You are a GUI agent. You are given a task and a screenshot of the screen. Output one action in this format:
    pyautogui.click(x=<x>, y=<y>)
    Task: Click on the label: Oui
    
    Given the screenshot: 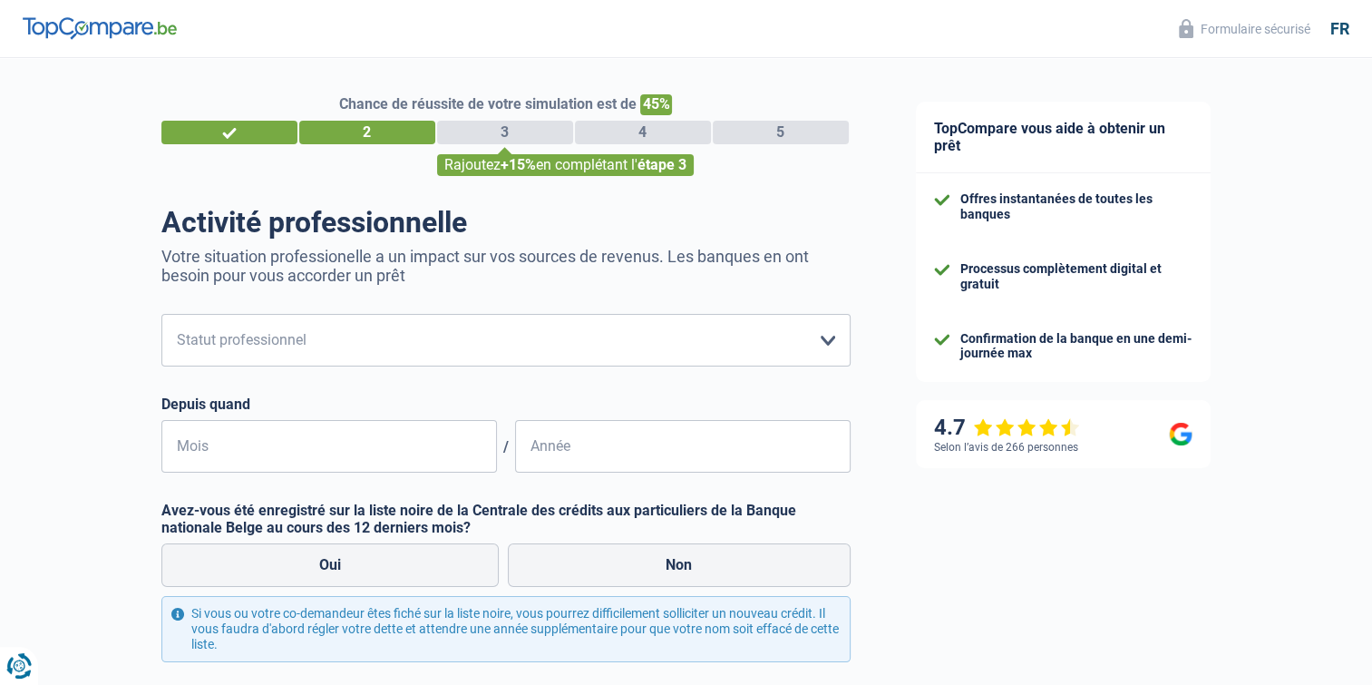 What is the action you would take?
    pyautogui.click(x=330, y=565)
    